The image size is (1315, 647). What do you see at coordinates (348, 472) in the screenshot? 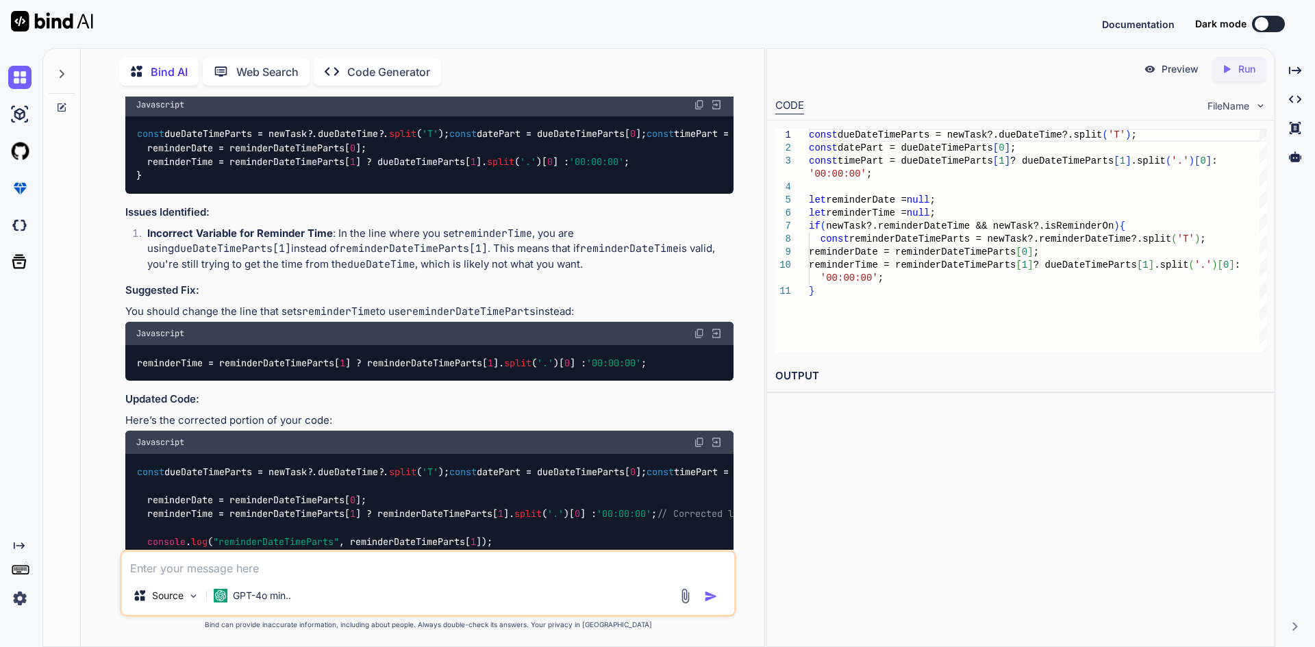
I see `span: dueDateTime` at bounding box center [348, 472].